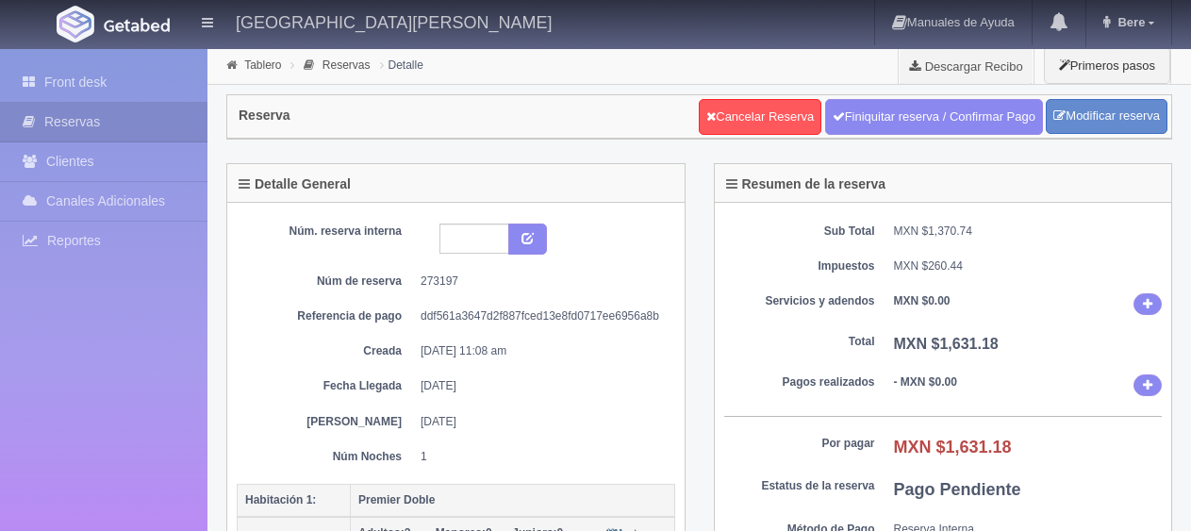 The image size is (1191, 531). What do you see at coordinates (513, 500) in the screenshot?
I see `th: Premier Doble` at bounding box center [513, 500].